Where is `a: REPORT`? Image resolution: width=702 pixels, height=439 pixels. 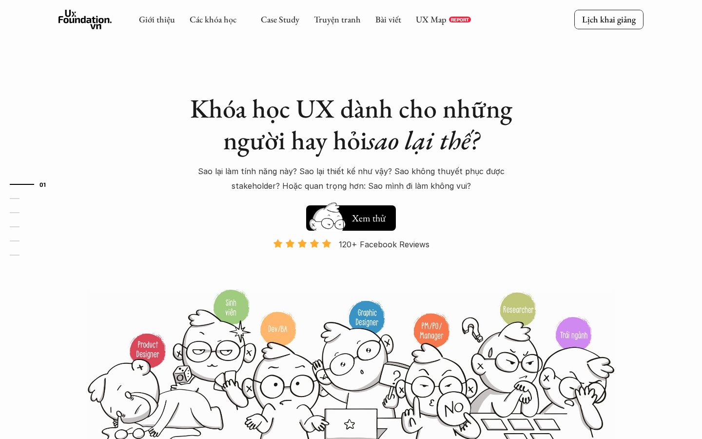
a: REPORT is located at coordinates (459, 19).